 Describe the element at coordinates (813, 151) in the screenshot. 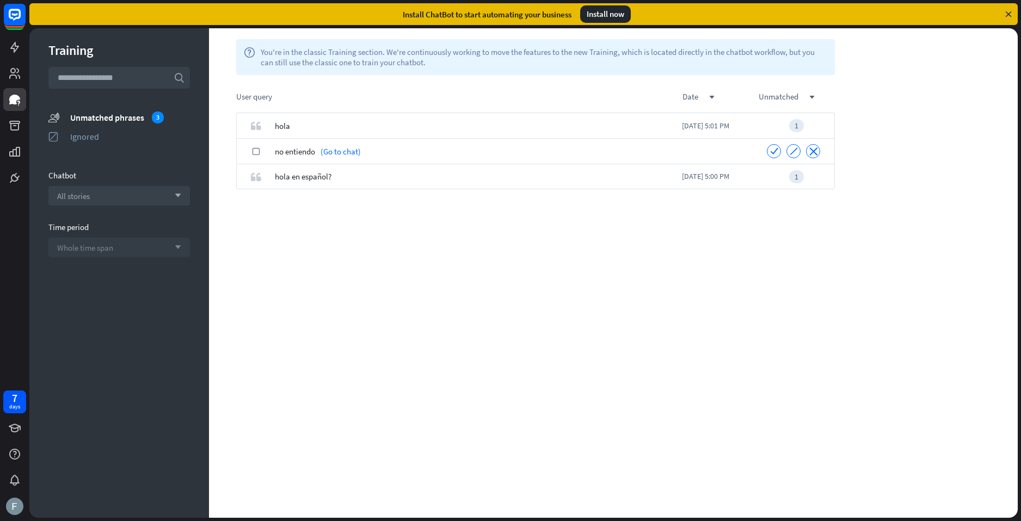

I see `i: close` at that location.